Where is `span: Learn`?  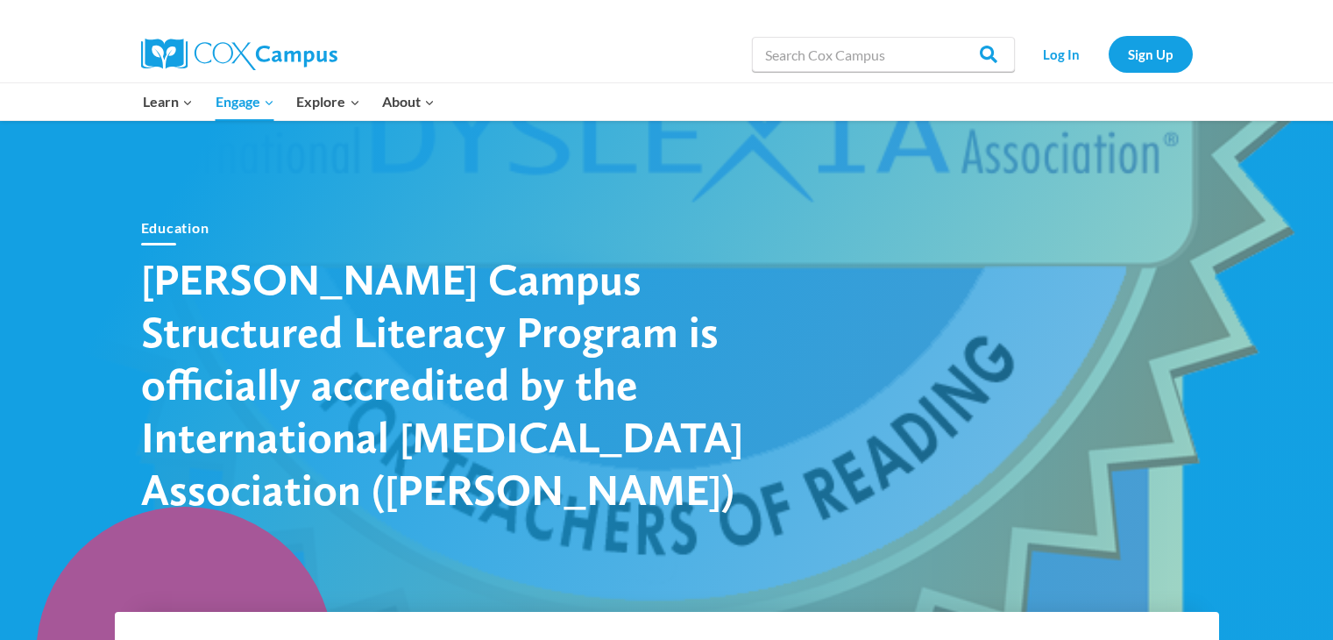
span: Learn is located at coordinates (167, 102).